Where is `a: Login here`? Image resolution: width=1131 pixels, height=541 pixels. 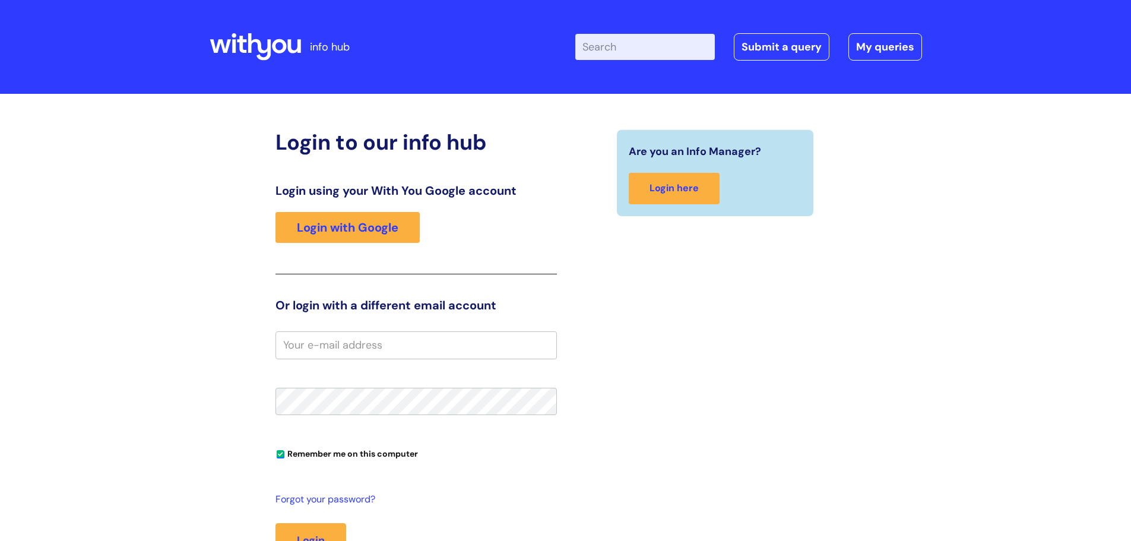
a: Login here is located at coordinates (674, 188).